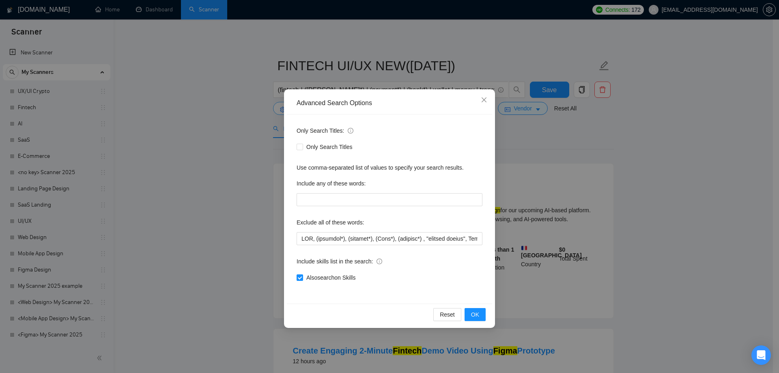 Image resolution: width=779 pixels, height=373 pixels. I want to click on div: Advanced Search Options, so click(390, 103).